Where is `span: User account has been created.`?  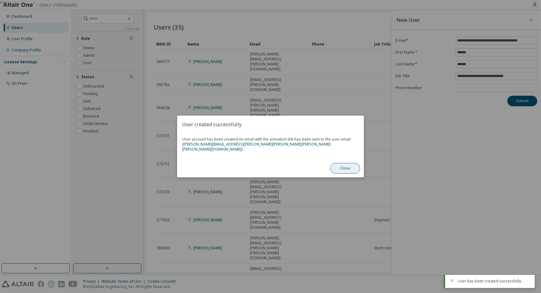
span: User account has been created. is located at coordinates (266, 144).